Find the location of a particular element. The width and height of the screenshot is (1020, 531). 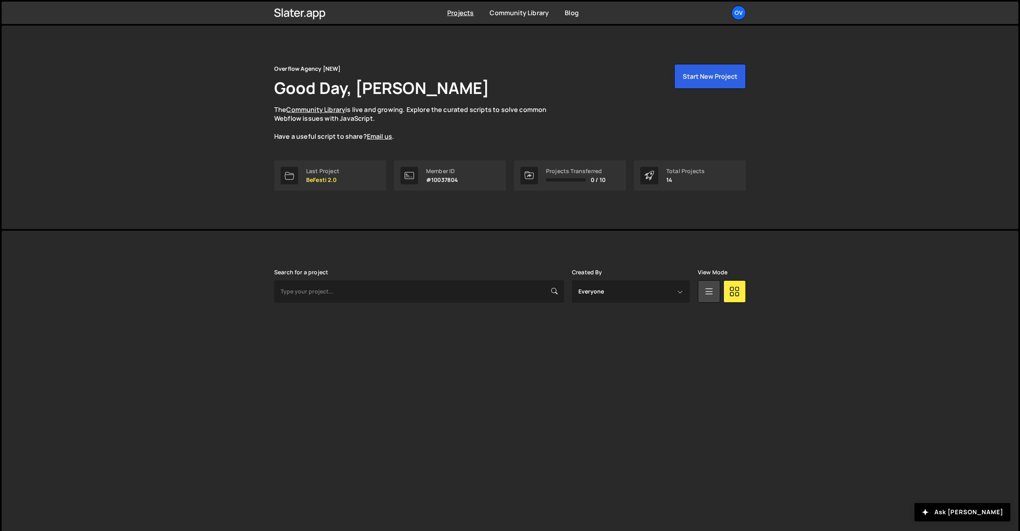

label: Search for a project is located at coordinates (301, 272).